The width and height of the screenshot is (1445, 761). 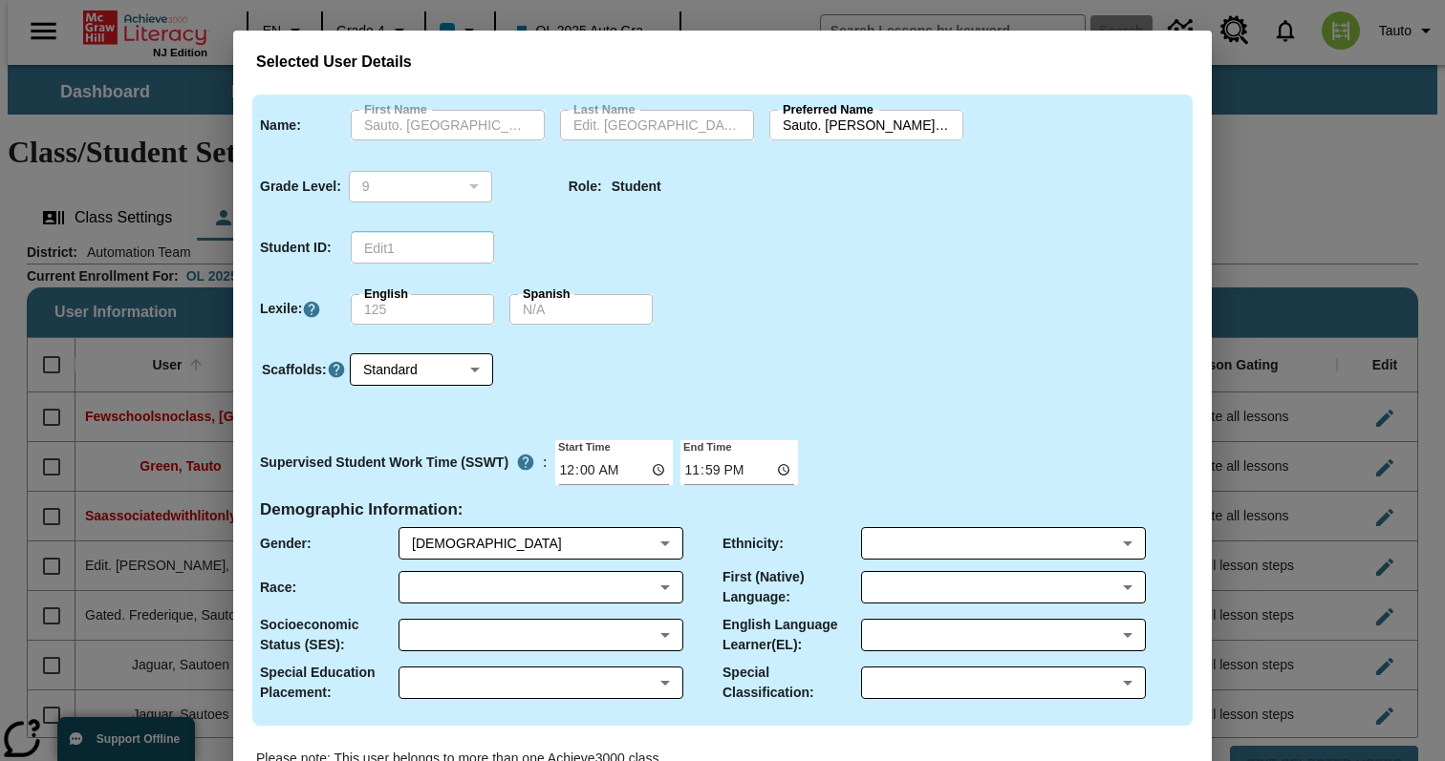 I want to click on h3: Selected User Details, so click(x=722, y=62).